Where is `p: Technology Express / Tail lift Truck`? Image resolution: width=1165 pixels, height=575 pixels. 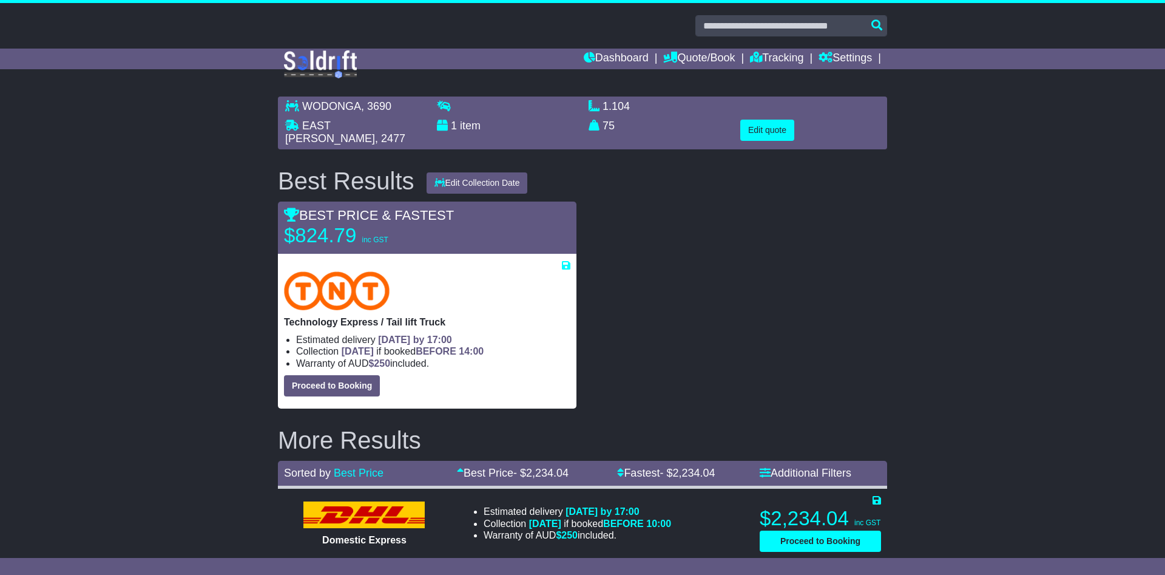 p: Technology Express / Tail lift Truck is located at coordinates (427, 322).